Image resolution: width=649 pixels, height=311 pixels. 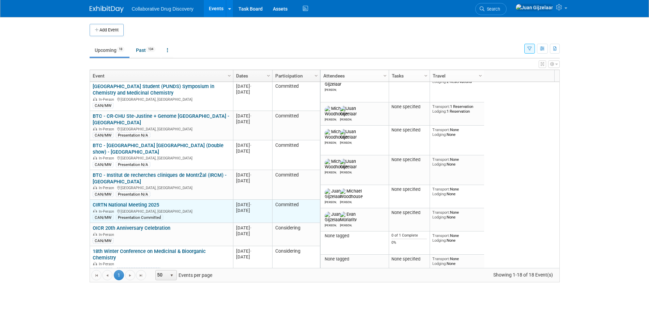 What do you see at coordinates (146, 50) in the screenshot?
I see `a: Past134` at bounding box center [146, 50].